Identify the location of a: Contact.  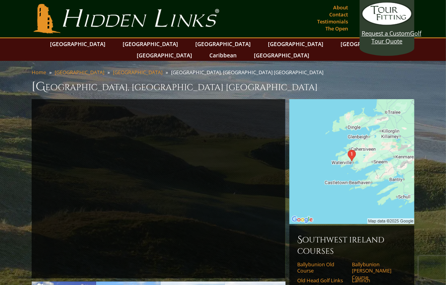
(338, 14).